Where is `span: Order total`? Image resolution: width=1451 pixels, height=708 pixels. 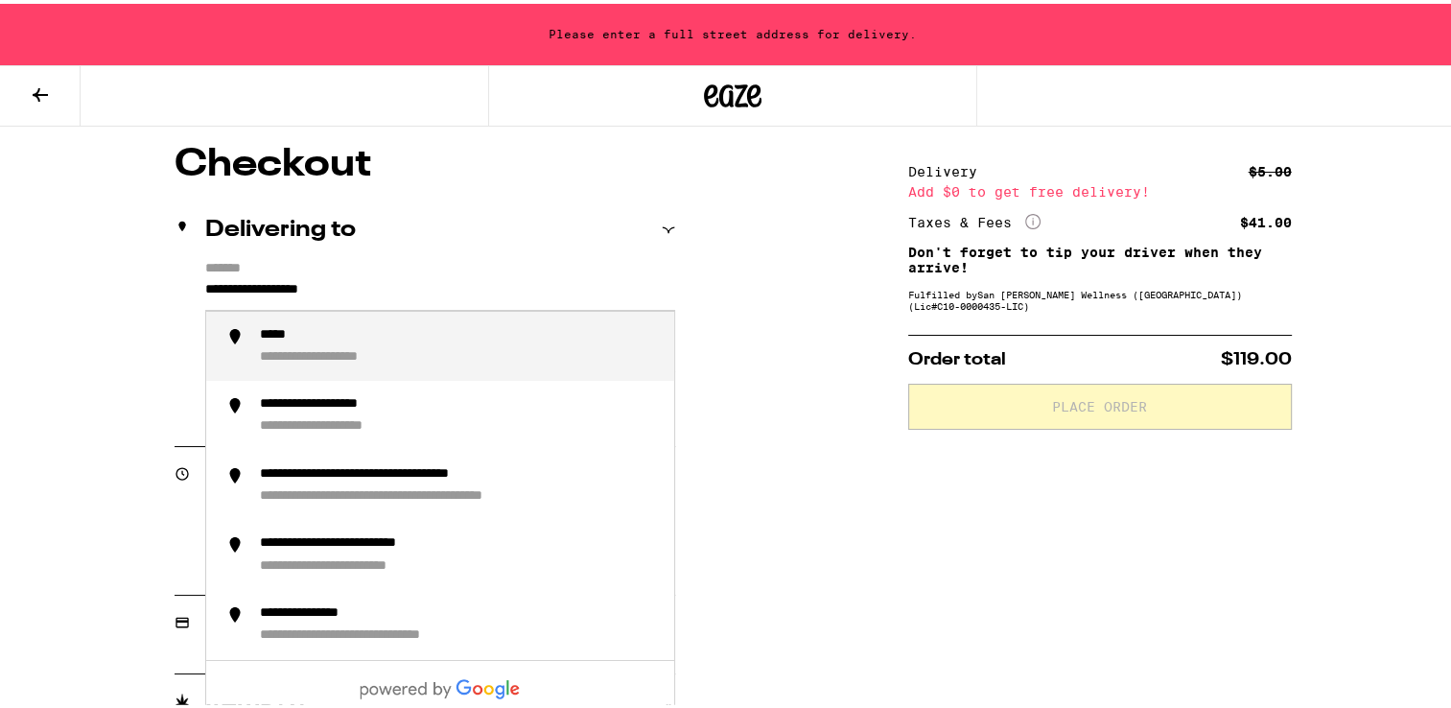
span: Order total is located at coordinates (957, 356).